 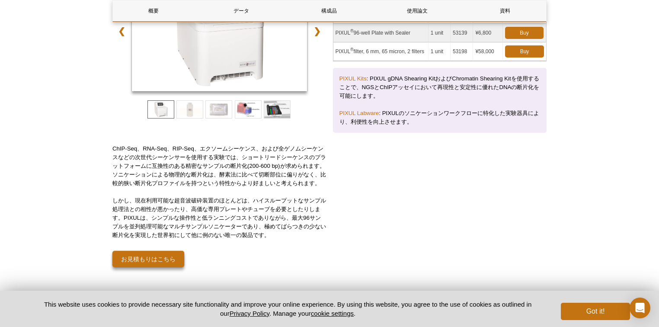 I want to click on td: 53198, so click(x=462, y=51).